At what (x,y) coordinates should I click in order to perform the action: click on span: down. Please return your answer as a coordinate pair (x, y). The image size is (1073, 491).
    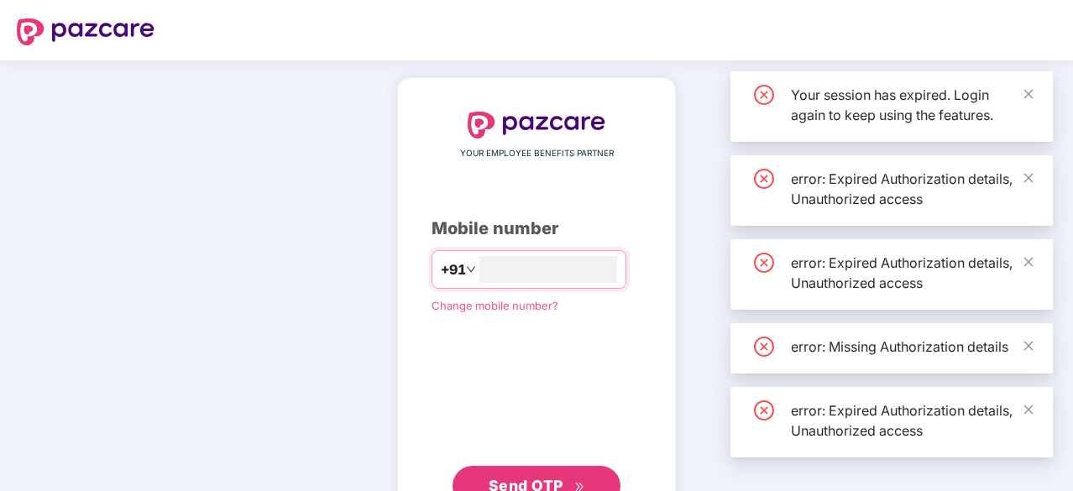
    Looking at the image, I should click on (471, 270).